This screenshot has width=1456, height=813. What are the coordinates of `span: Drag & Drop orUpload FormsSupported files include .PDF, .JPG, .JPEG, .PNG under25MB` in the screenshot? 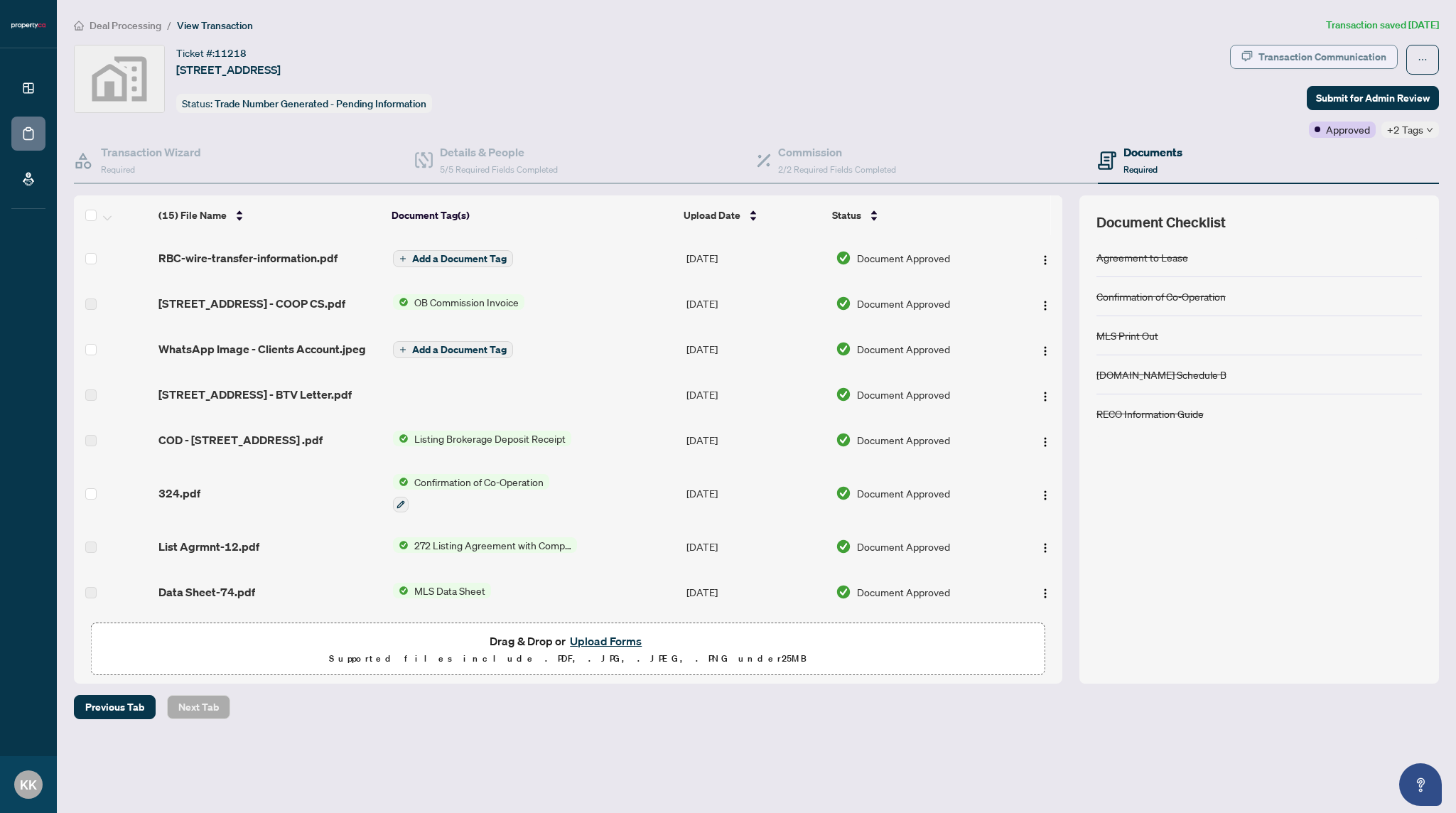 It's located at (568, 650).